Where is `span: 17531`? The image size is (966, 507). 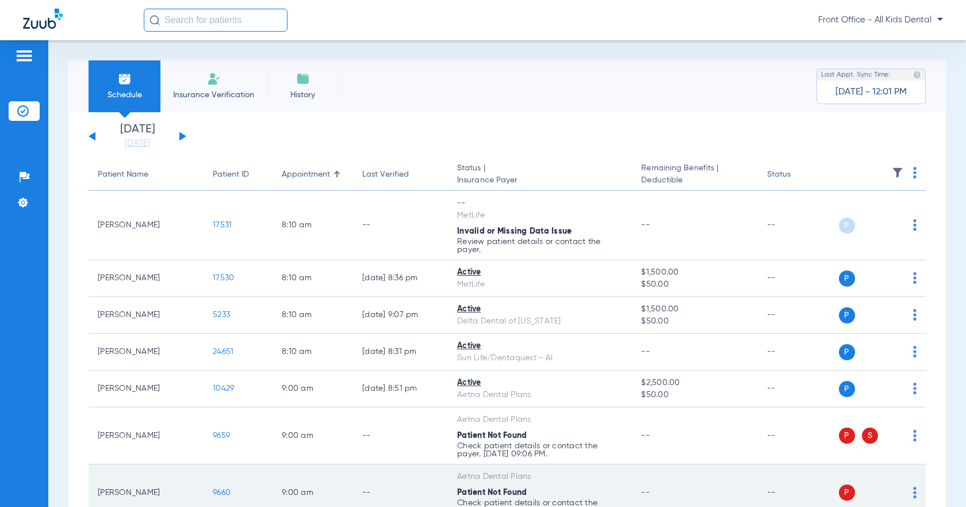 span: 17531 is located at coordinates (222, 225).